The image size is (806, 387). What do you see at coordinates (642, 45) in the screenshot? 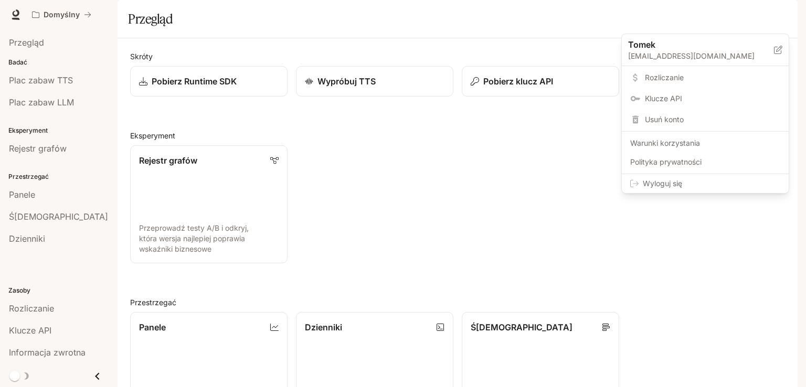
I see `font: Tomek` at bounding box center [642, 45].